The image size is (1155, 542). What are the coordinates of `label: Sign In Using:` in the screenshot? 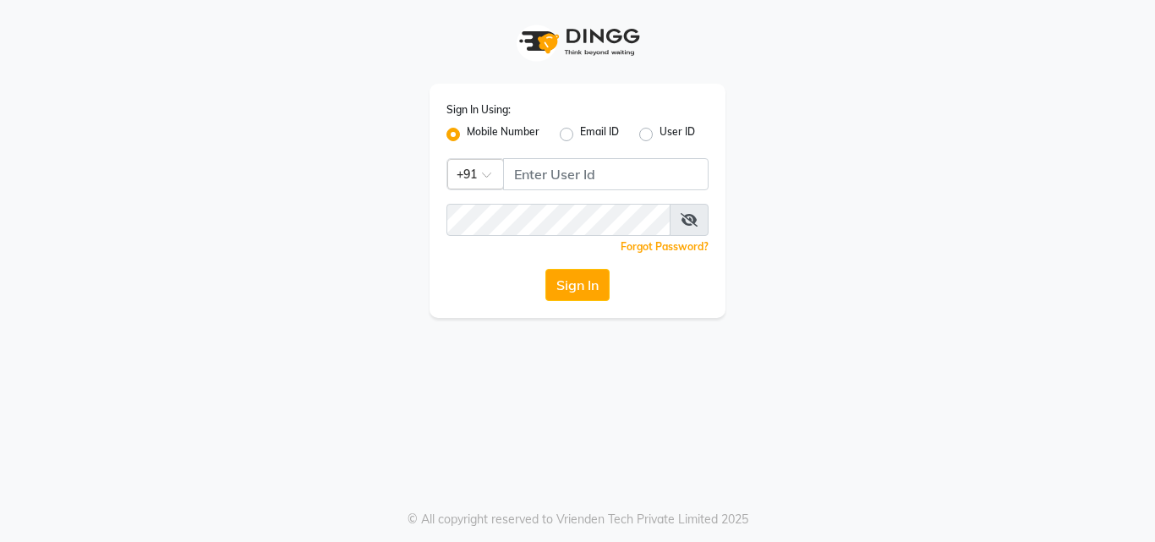 It's located at (479, 110).